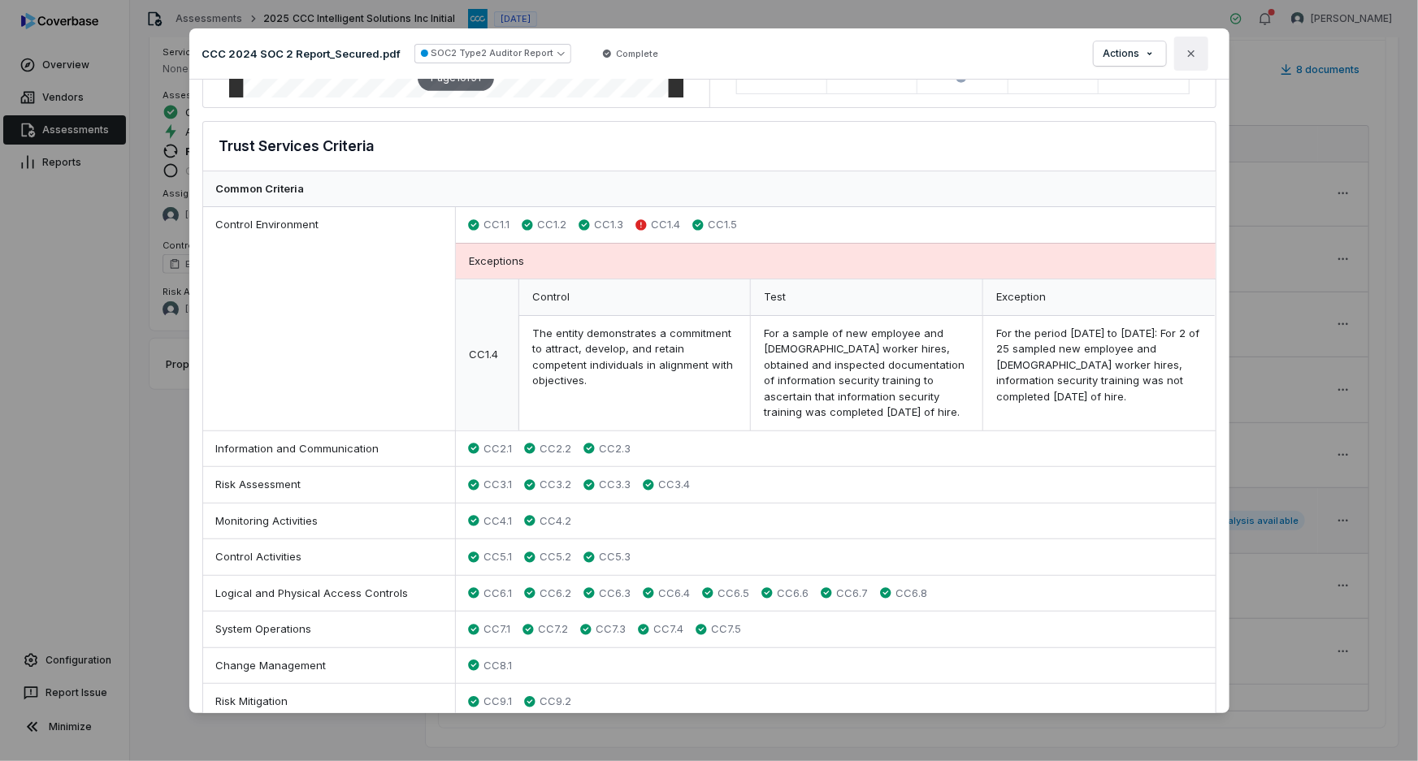  Describe the element at coordinates (792, 594) in the screenshot. I see `span: CC6.6` at that location.